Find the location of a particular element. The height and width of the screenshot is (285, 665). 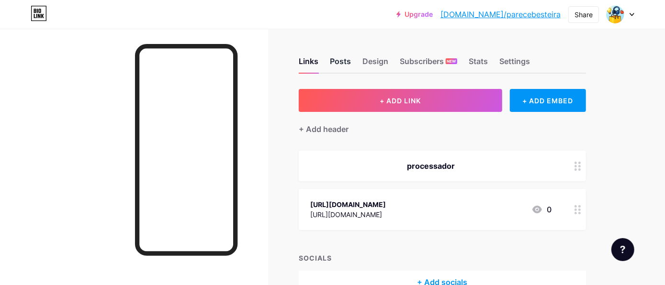

div: + ADD EMBED is located at coordinates (548, 101).